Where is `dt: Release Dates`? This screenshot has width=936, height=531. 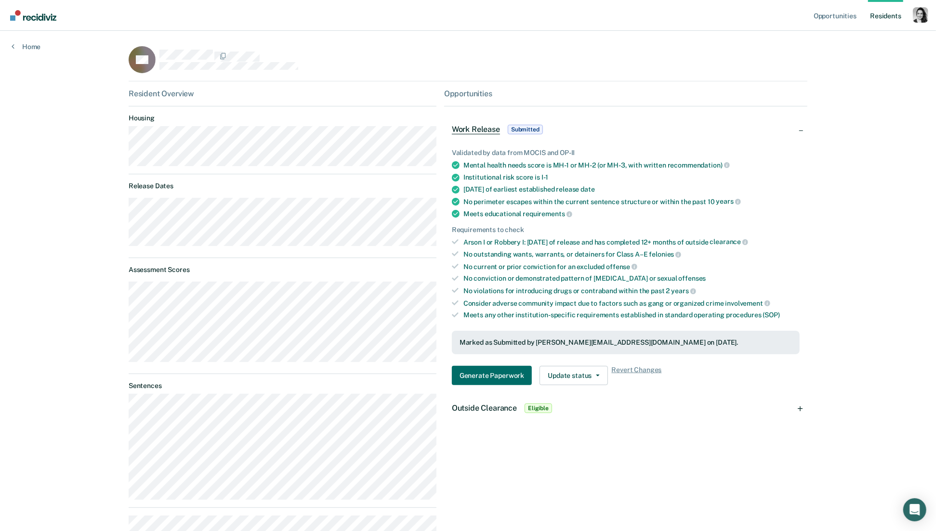
dt: Release Dates is located at coordinates (282, 186).